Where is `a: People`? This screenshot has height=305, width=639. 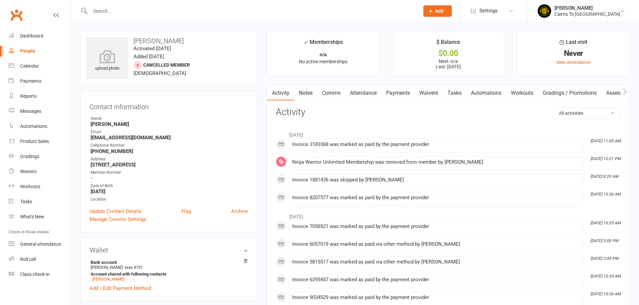 a: People is located at coordinates (40, 51).